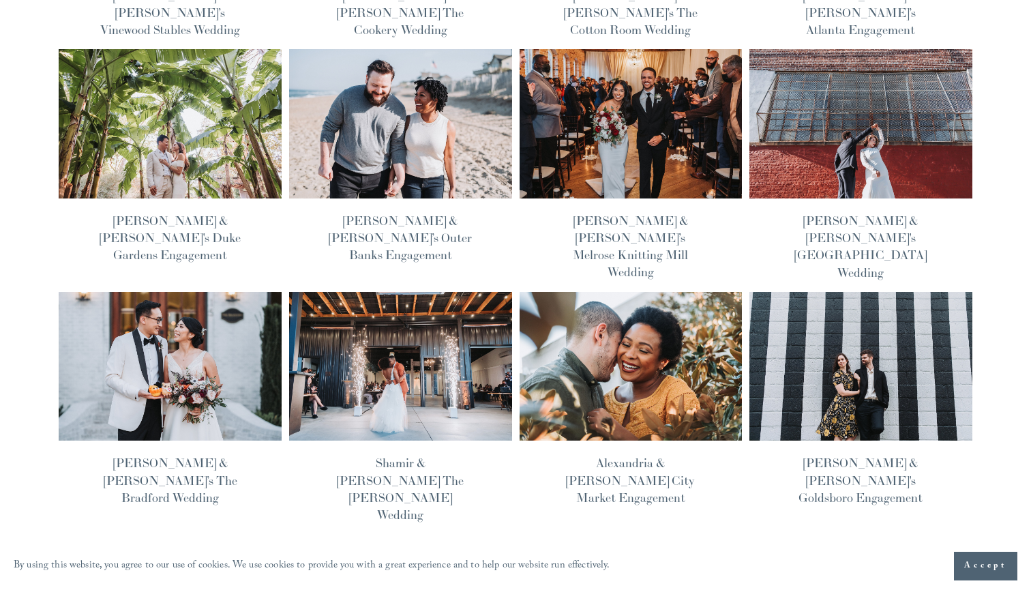  Describe the element at coordinates (400, 366) in the screenshot. I see `img: Shamir &amp; Keegan’s The Meadows Raleigh Wedding` at that location.